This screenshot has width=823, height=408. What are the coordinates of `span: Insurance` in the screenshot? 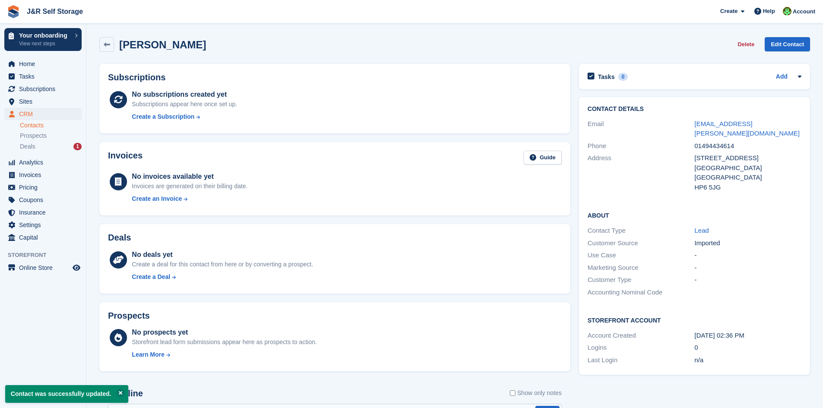 It's located at (45, 213).